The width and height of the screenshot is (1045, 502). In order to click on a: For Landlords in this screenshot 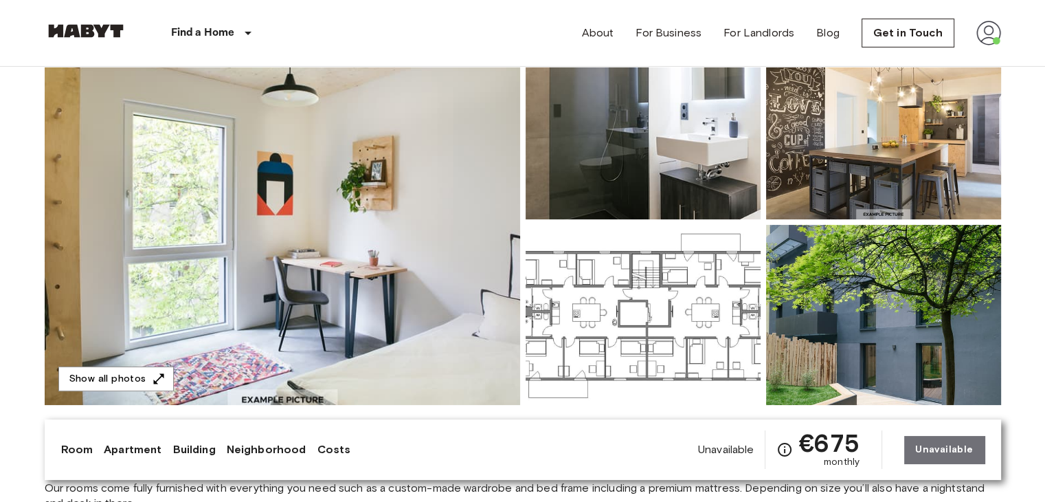, I will do `click(759, 33)`.